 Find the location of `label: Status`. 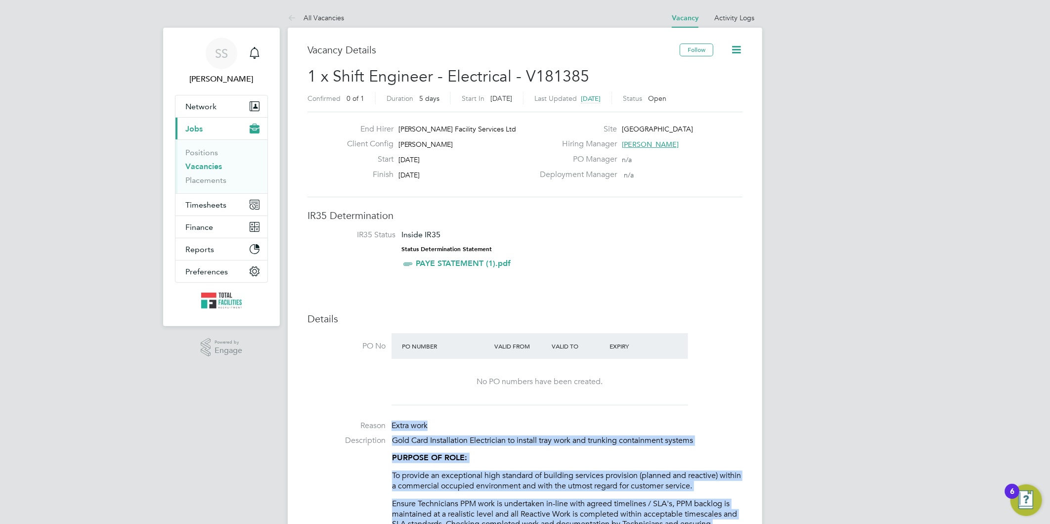

label: Status is located at coordinates (633, 98).